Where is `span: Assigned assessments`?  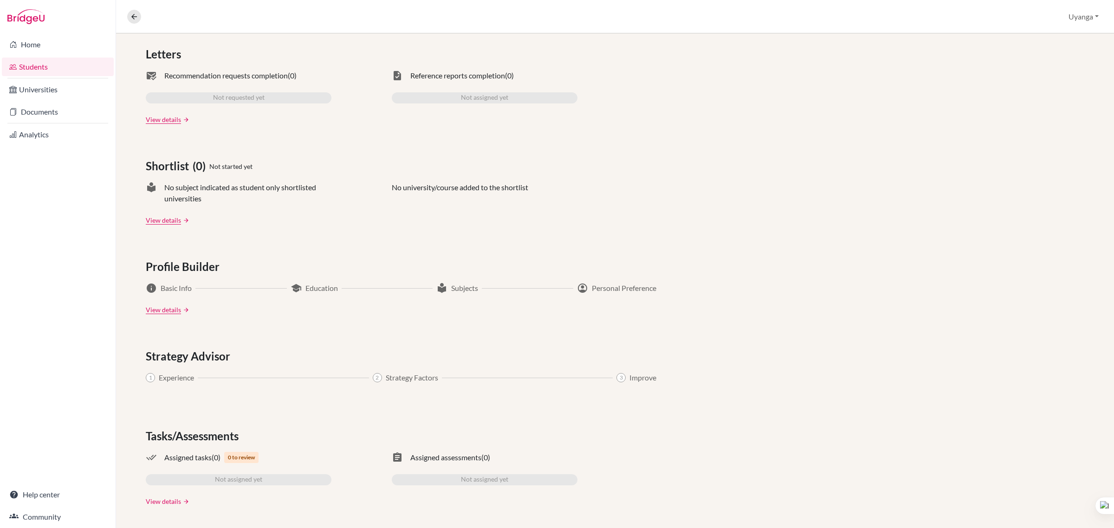 span: Assigned assessments is located at coordinates (445, 458).